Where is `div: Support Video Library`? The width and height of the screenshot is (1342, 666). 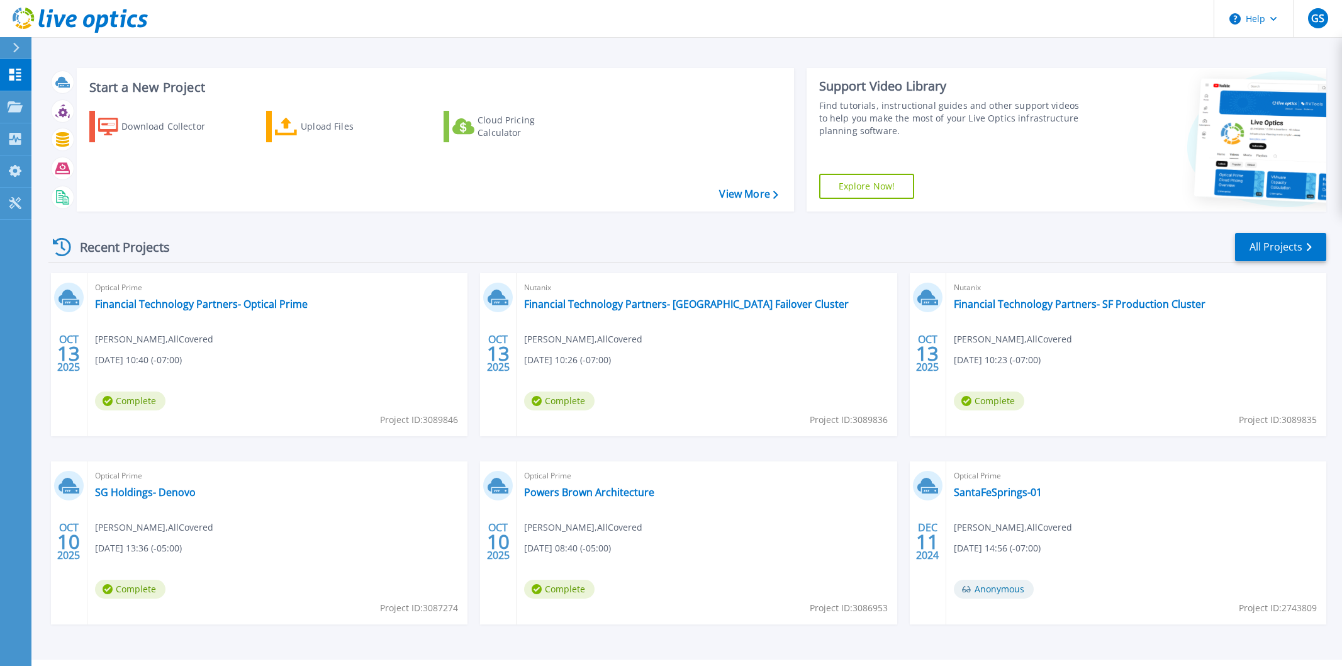
div: Support Video Library is located at coordinates (952, 86).